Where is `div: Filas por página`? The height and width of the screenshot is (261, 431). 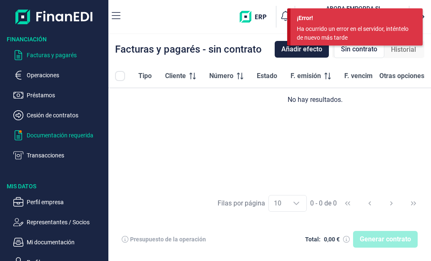 div: Filas por página is located at coordinates (241, 203).